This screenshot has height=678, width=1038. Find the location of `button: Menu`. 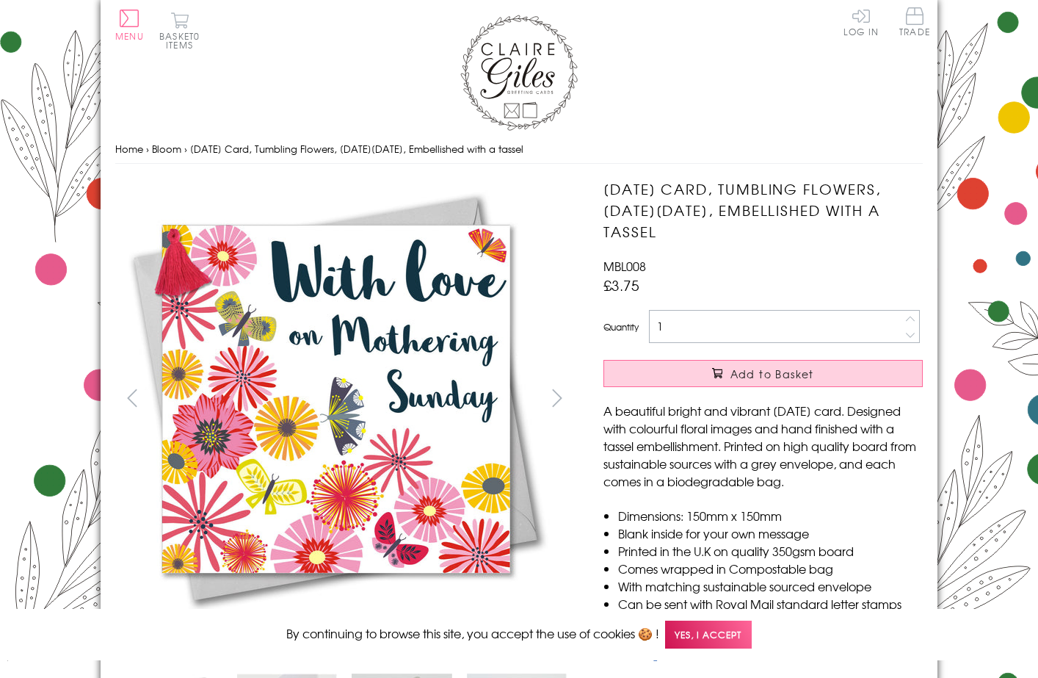

button: Menu is located at coordinates (129, 25).